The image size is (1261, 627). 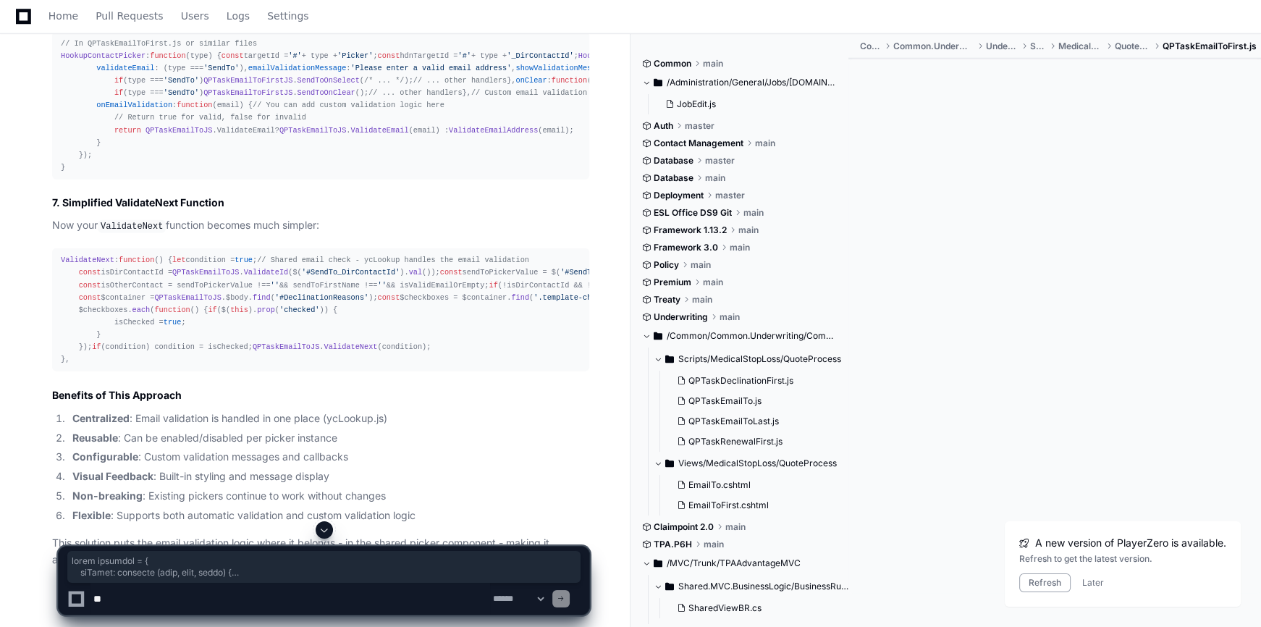 I want to click on span: return, so click(x=127, y=130).